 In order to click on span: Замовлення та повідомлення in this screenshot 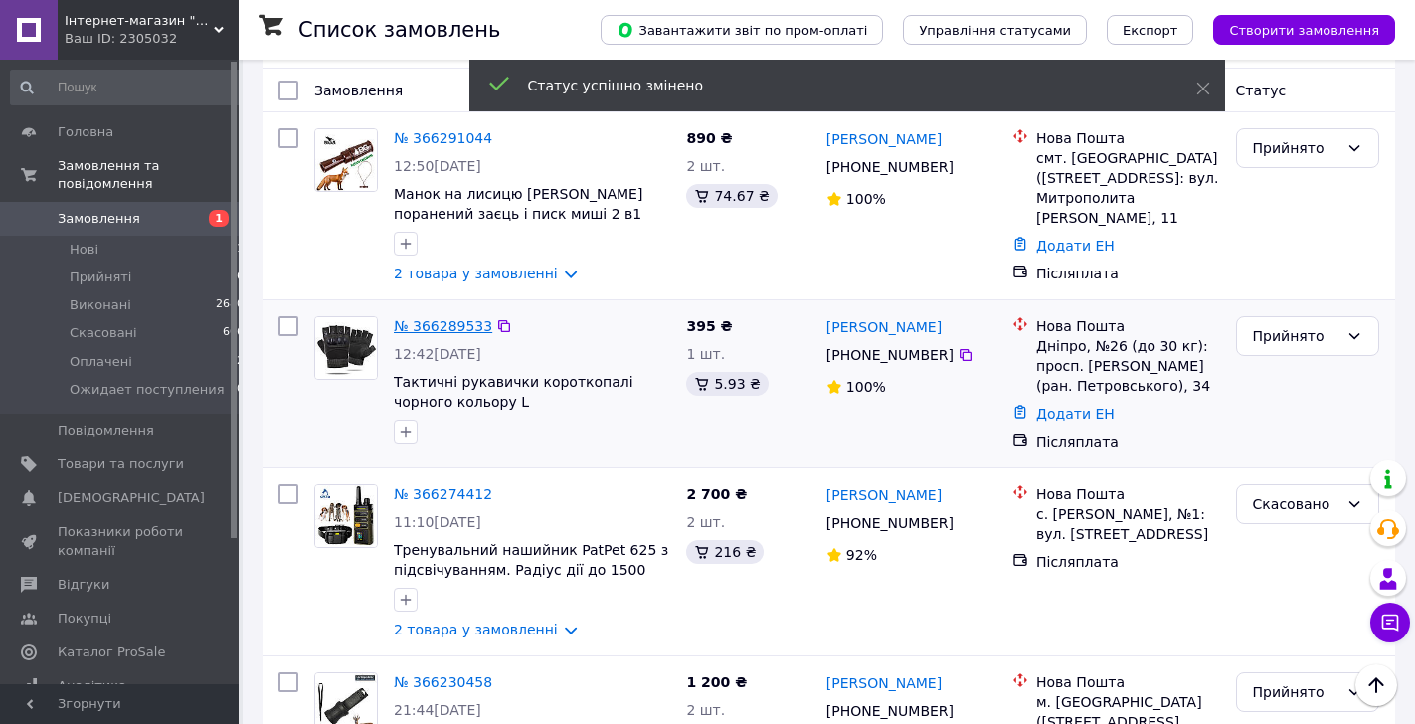, I will do `click(148, 175)`.